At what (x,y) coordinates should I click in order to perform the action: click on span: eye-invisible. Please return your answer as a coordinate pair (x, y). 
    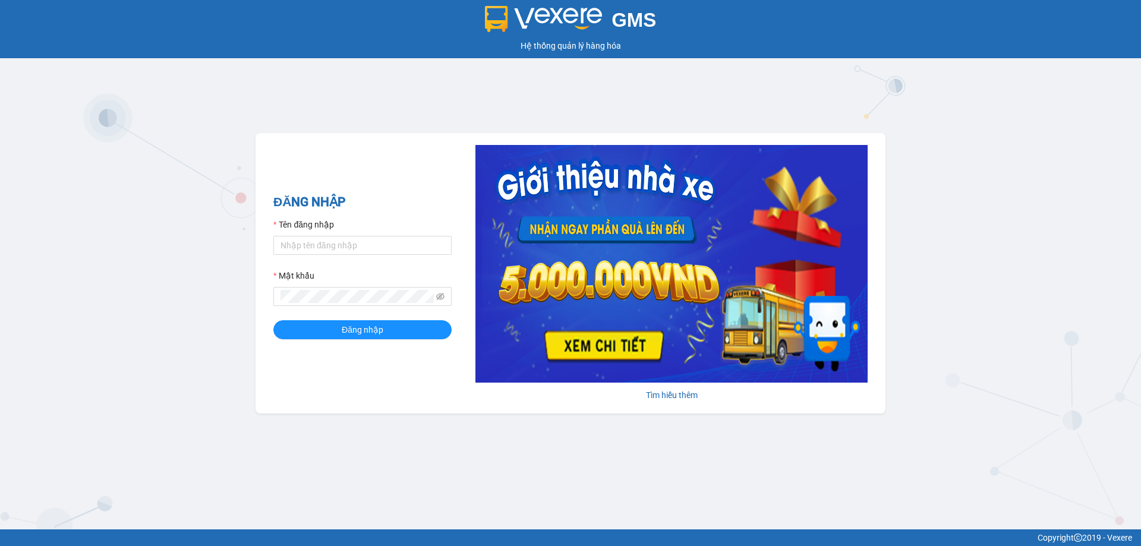
    Looking at the image, I should click on (440, 296).